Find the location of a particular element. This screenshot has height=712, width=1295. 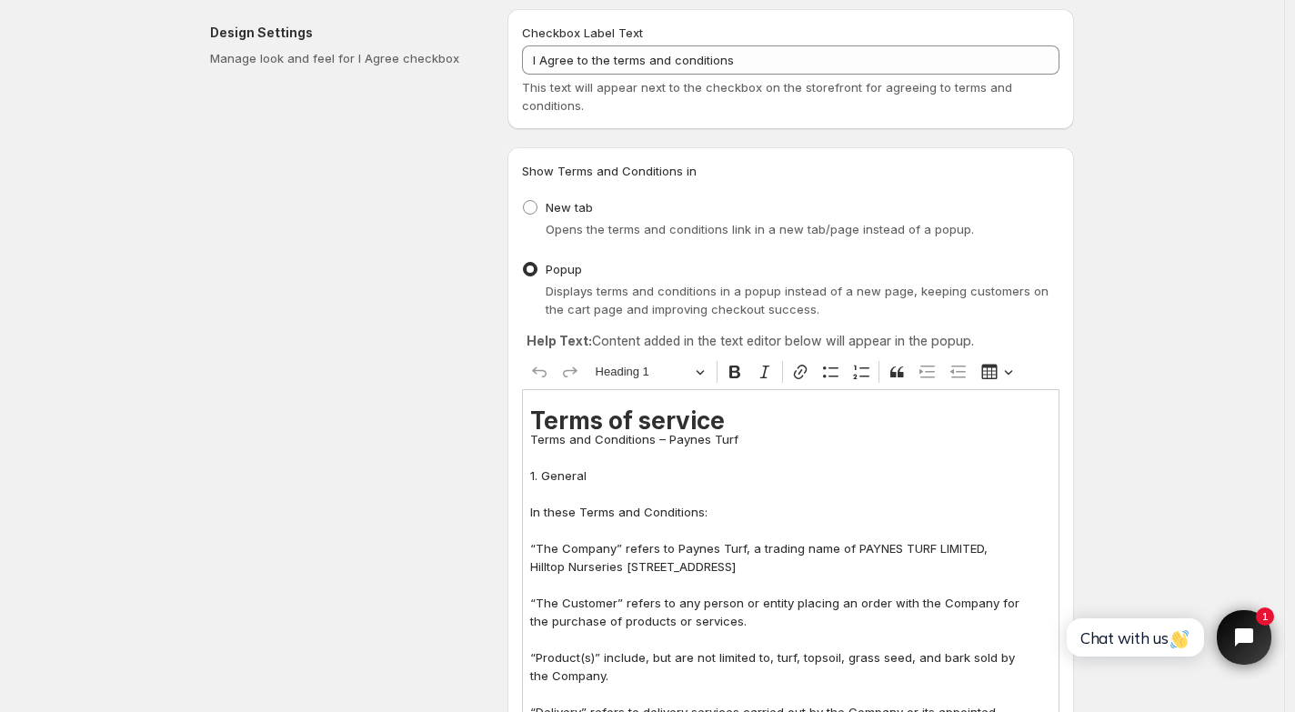

strong: Help Text: is located at coordinates (559, 340).